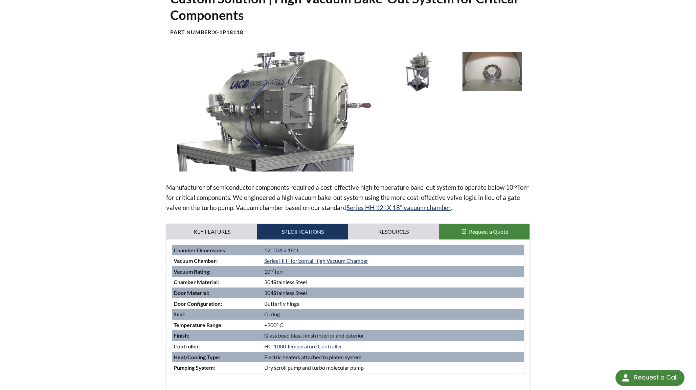 This screenshot has width=696, height=390. Describe the element at coordinates (302, 232) in the screenshot. I see `a: Specifications` at that location.